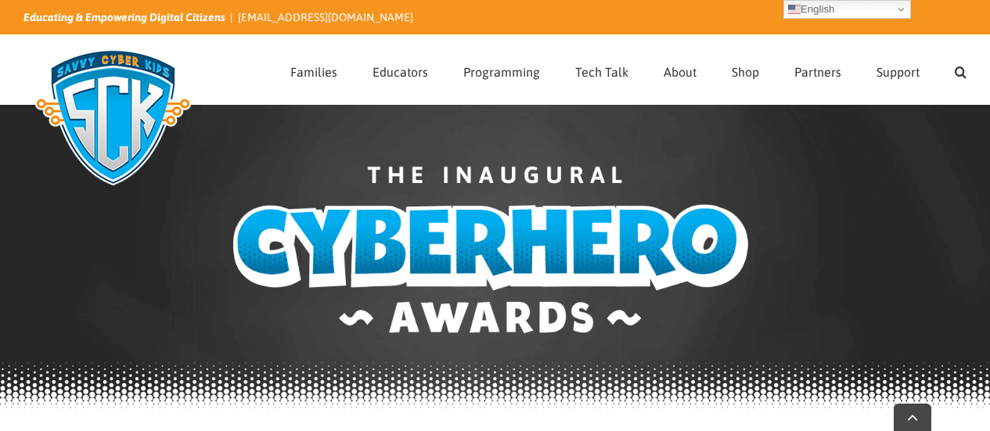 This screenshot has width=990, height=431. I want to click on a: Educators, so click(400, 70).